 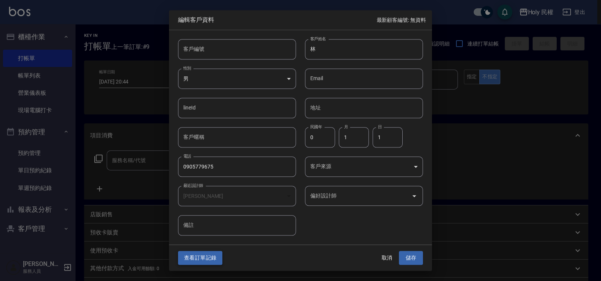 I want to click on button: 儲存, so click(x=411, y=258).